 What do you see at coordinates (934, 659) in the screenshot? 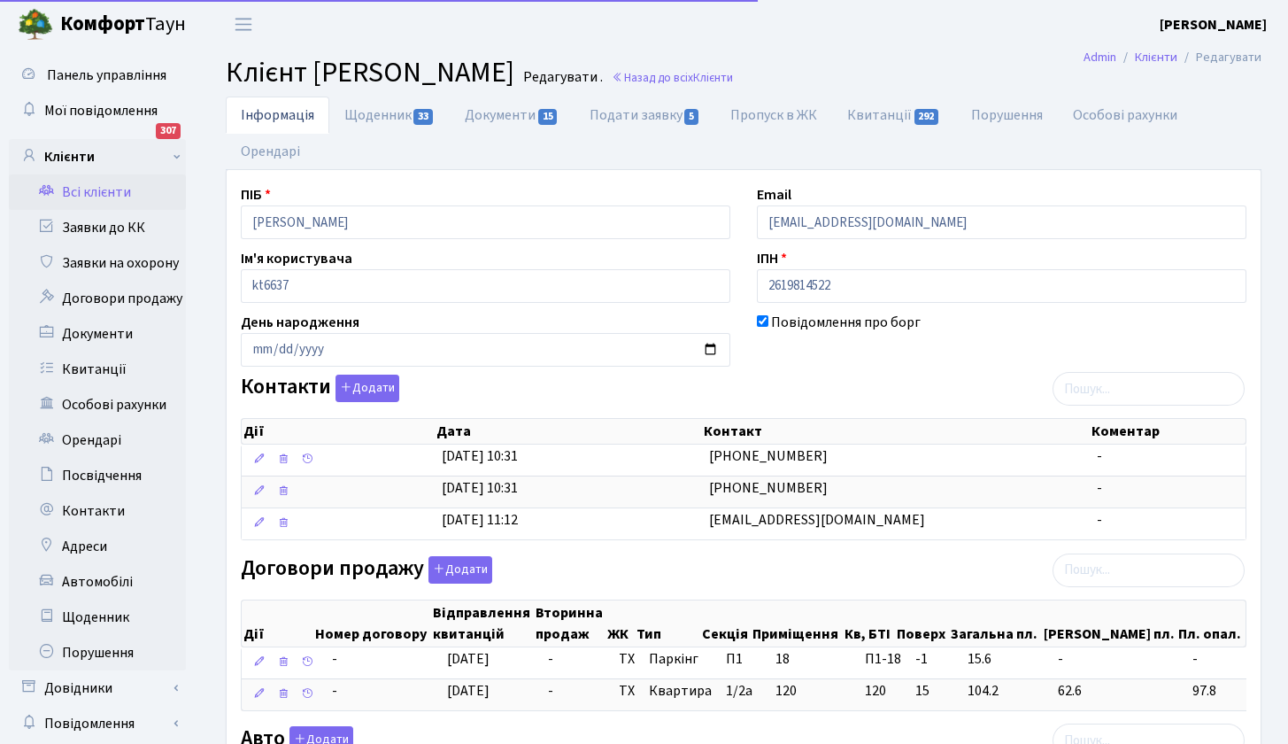
I see `span: -1` at bounding box center [934, 659].